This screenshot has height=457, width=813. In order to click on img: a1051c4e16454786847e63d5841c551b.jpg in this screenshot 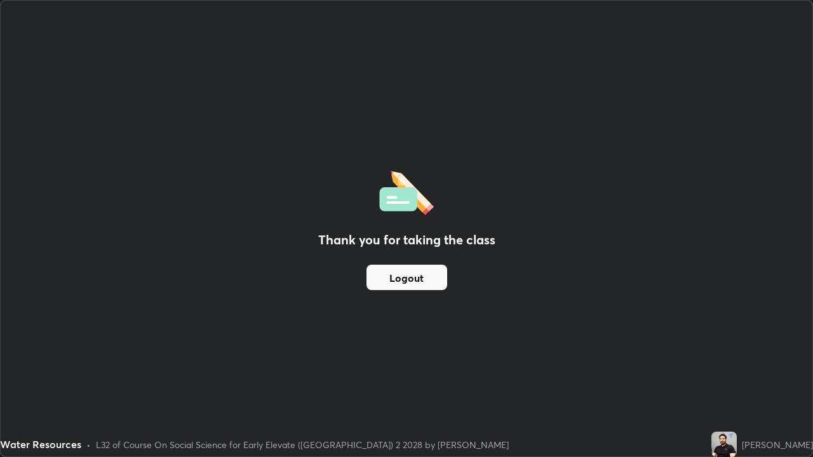, I will do `click(724, 444)`.